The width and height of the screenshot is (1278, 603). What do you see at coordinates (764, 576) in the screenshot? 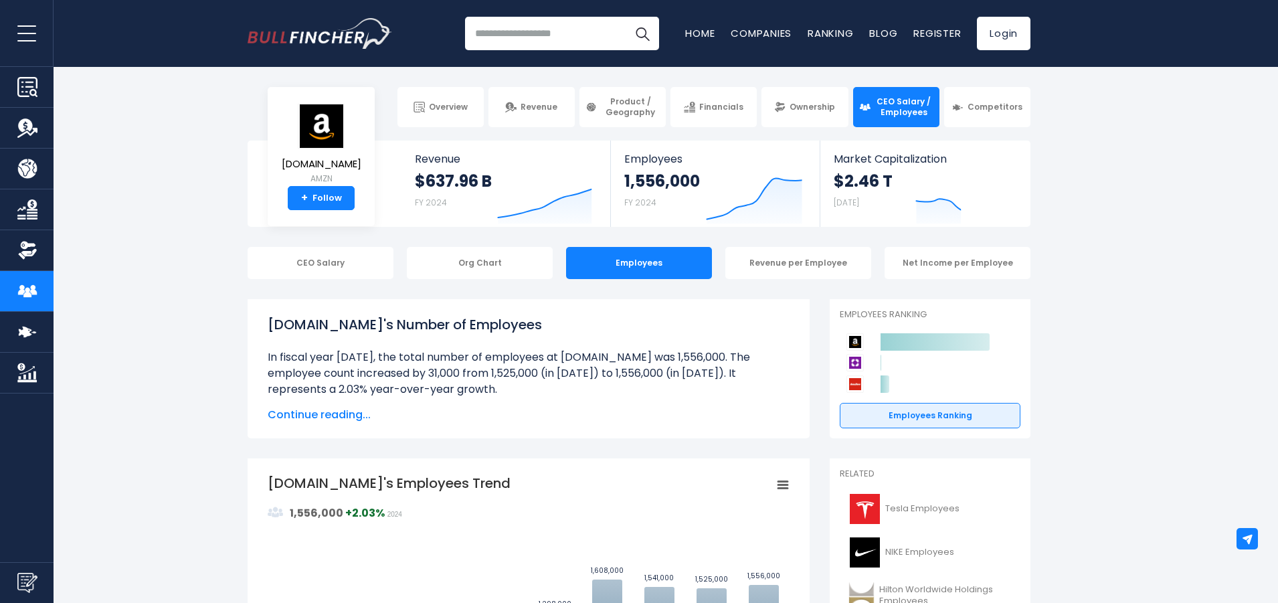
I see `text: 1,556,000` at bounding box center [764, 576].